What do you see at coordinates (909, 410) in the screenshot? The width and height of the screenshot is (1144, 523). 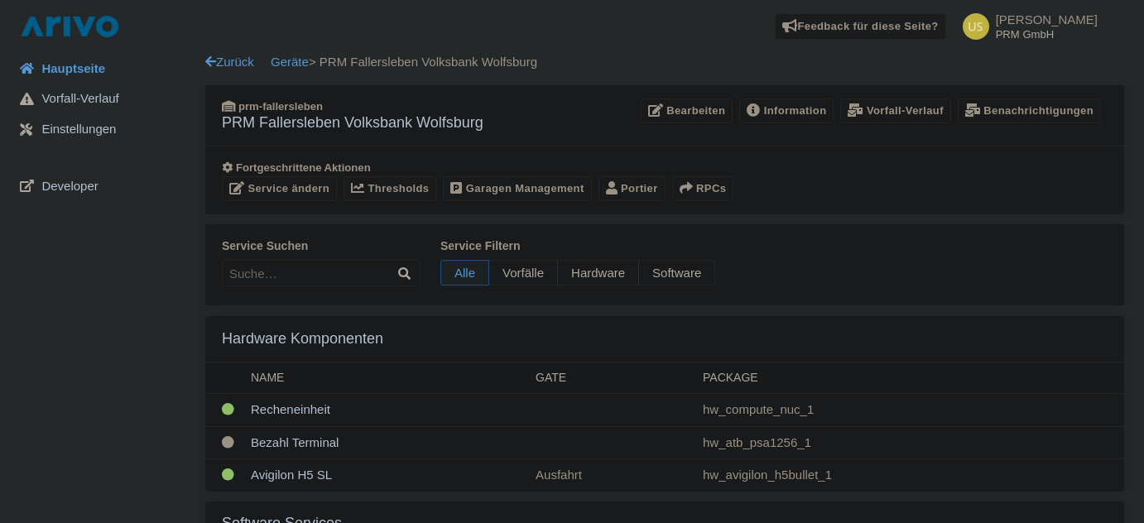 I see `td: hw_compute_nuc_1` at bounding box center [909, 410].